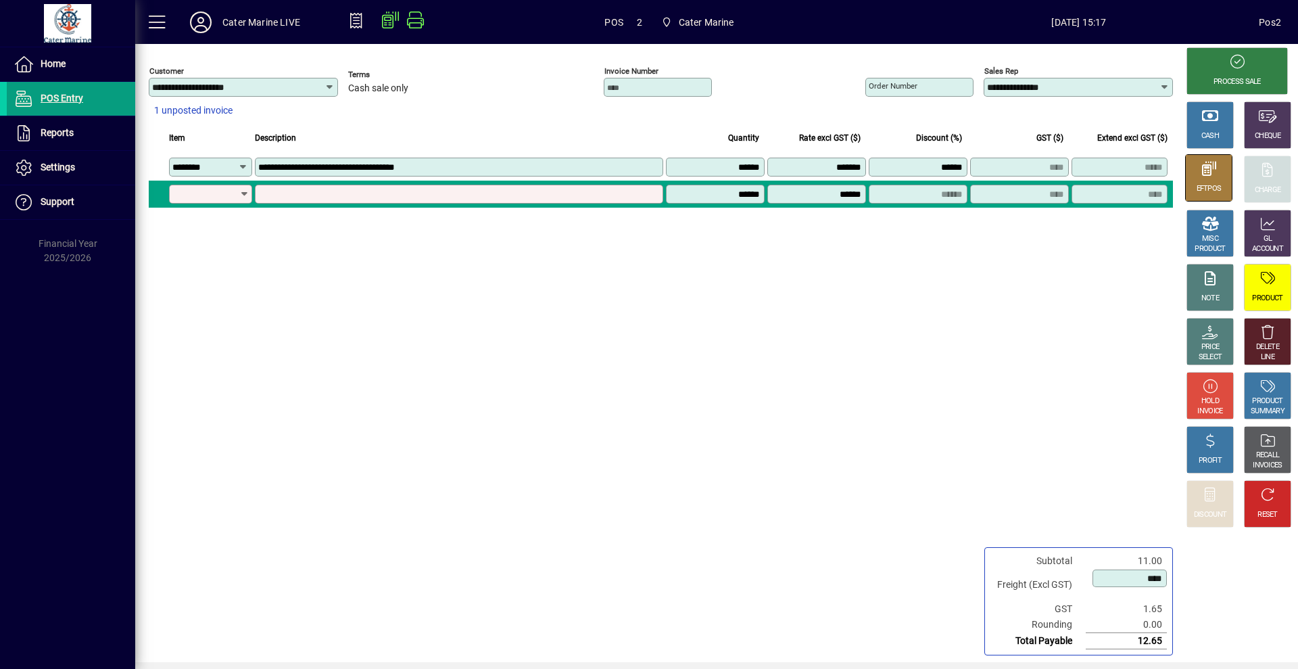 This screenshot has height=669, width=1298. Describe the element at coordinates (275, 138) in the screenshot. I see `span: Description` at that location.